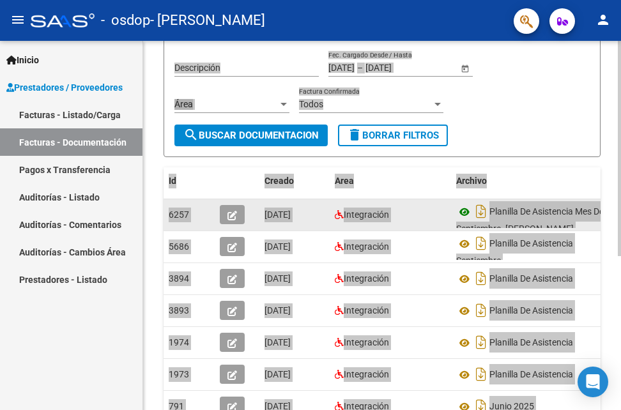  Describe the element at coordinates (179, 215) in the screenshot. I see `span: 6257` at that location.